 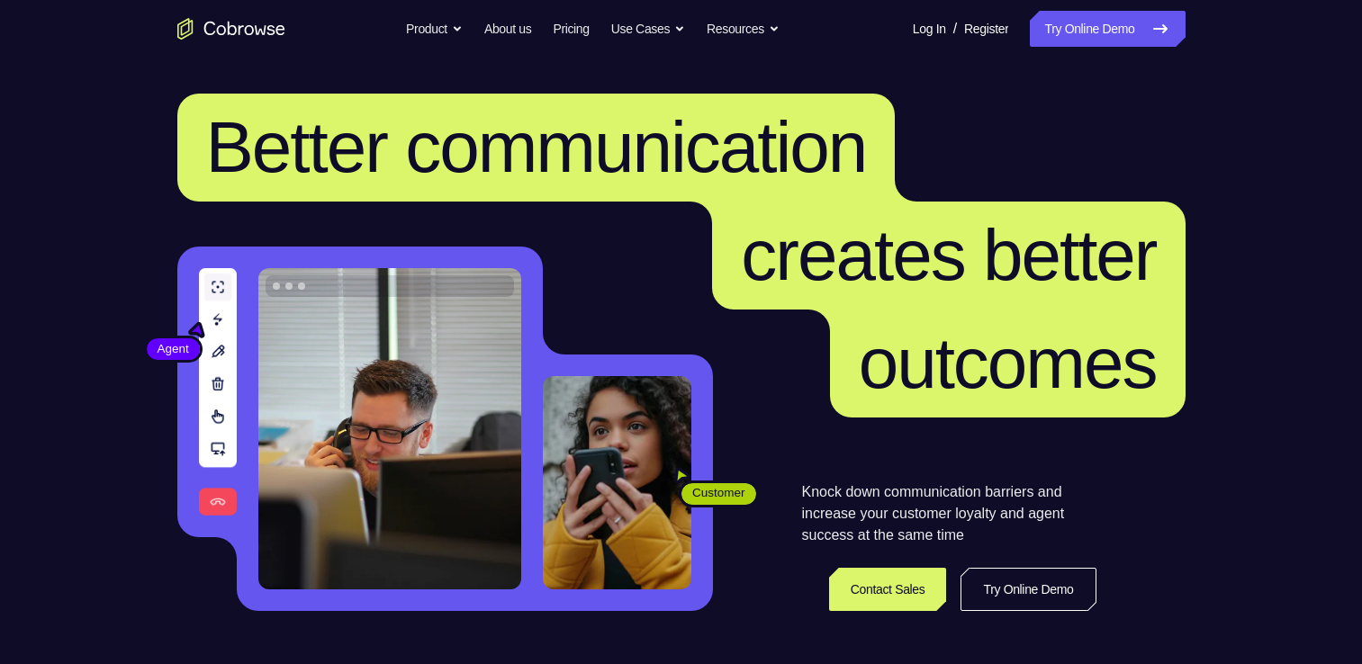 I want to click on button: Resources, so click(x=743, y=29).